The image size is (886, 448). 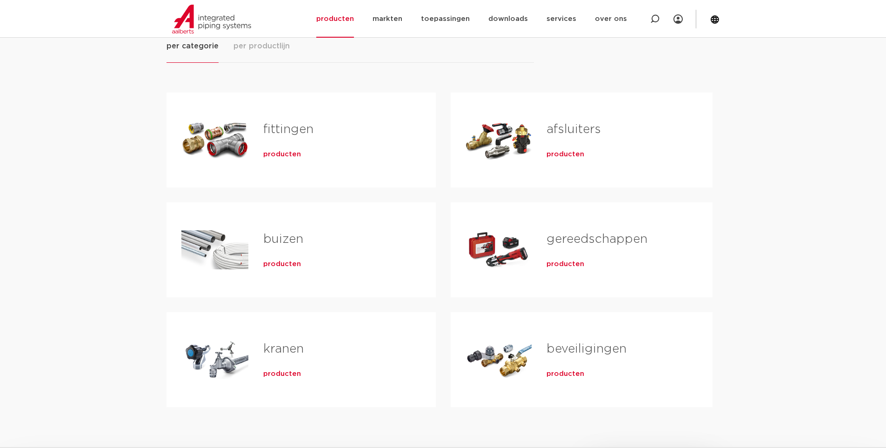 What do you see at coordinates (283, 239) in the screenshot?
I see `a: buizen` at bounding box center [283, 239].